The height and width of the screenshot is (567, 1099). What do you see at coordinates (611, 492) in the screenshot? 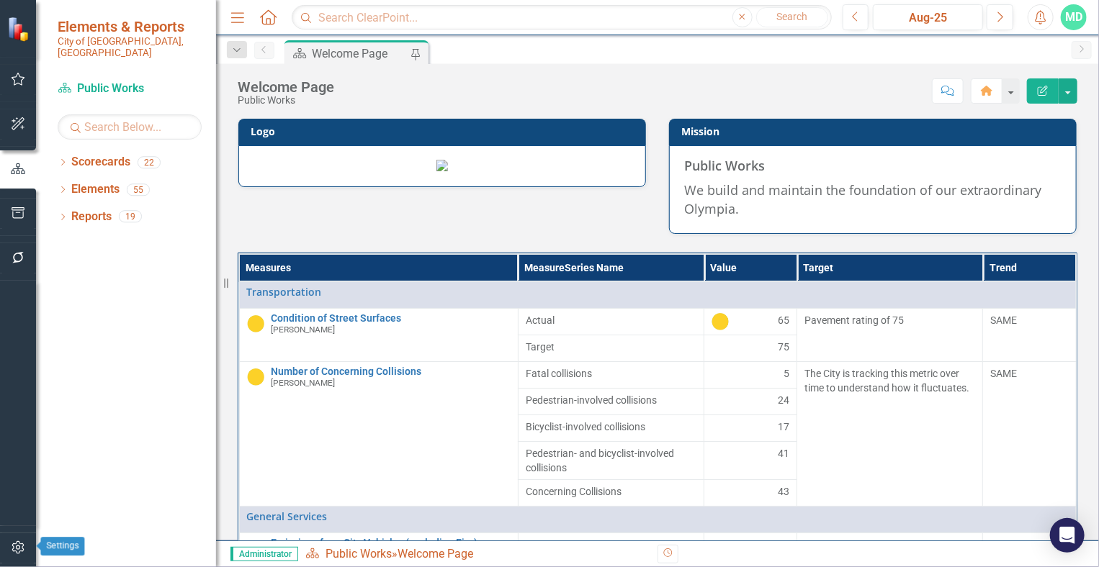
I see `span: Concerning Collisions` at bounding box center [611, 492].